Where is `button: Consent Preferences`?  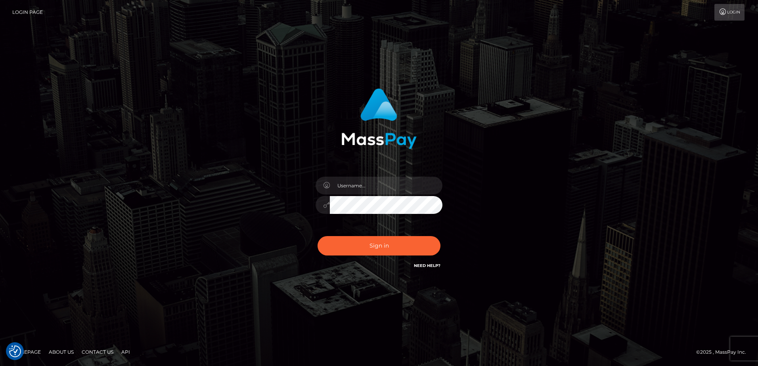
button: Consent Preferences is located at coordinates (15, 351).